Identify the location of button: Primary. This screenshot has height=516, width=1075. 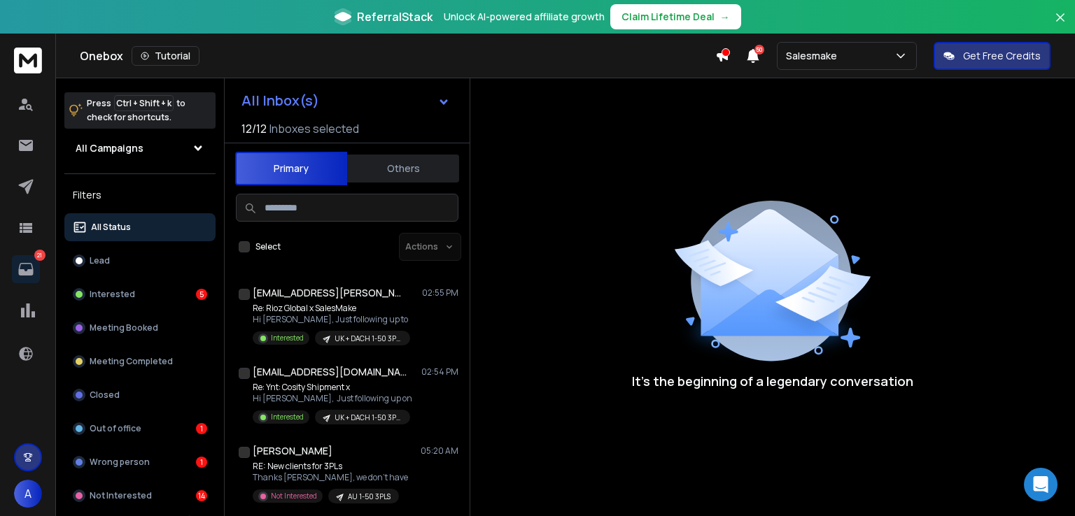
(291, 169).